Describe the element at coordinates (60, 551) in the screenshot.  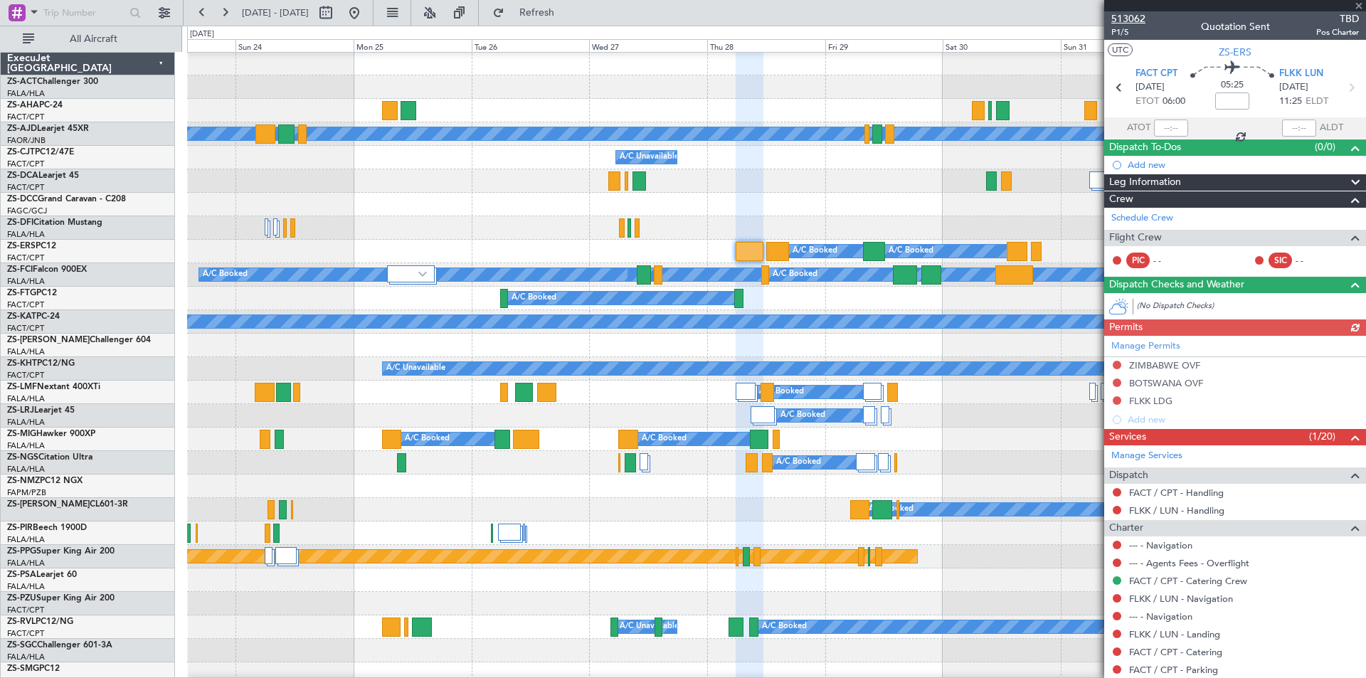
I see `a: ZS-PPGSuper King Air 200` at that location.